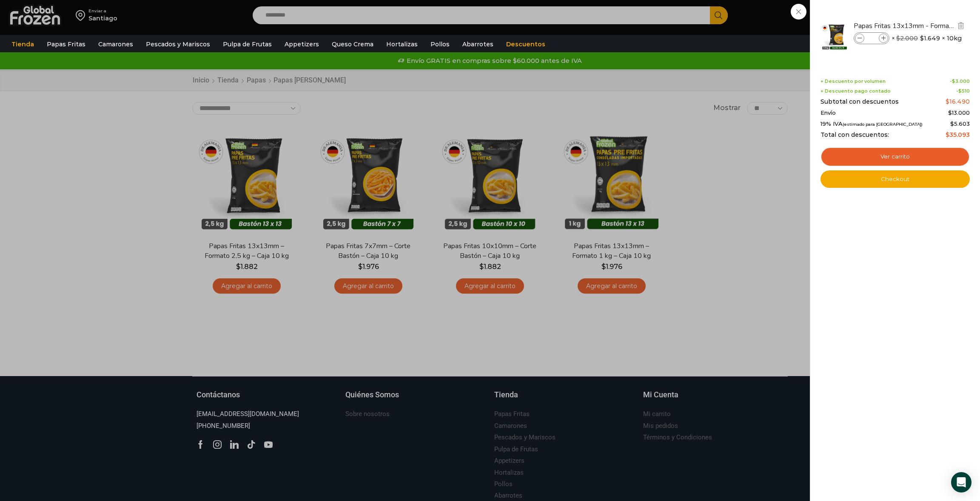 The width and height of the screenshot is (980, 501). What do you see at coordinates (926, 38) in the screenshot?
I see `span: × × 10kg` at bounding box center [926, 38].